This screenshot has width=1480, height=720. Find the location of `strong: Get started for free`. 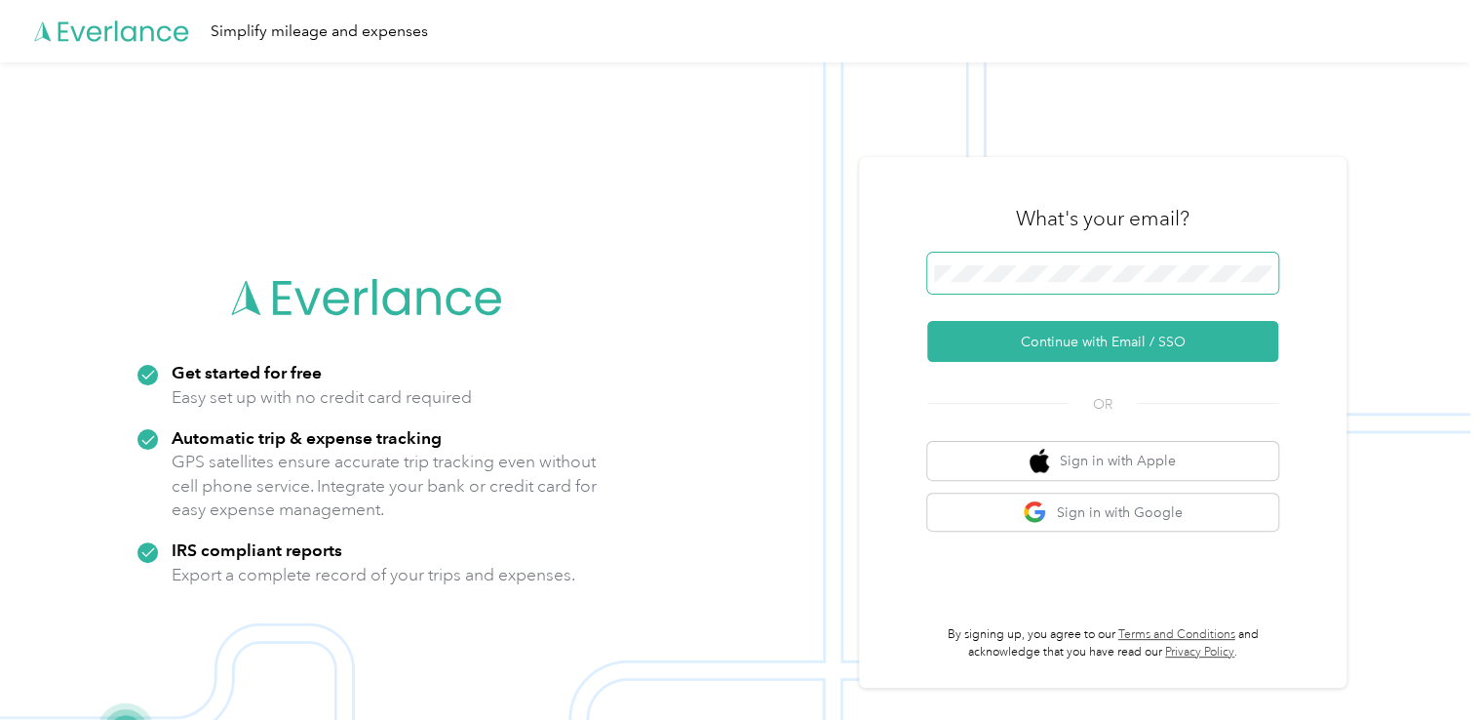

strong: Get started for free is located at coordinates (247, 372).